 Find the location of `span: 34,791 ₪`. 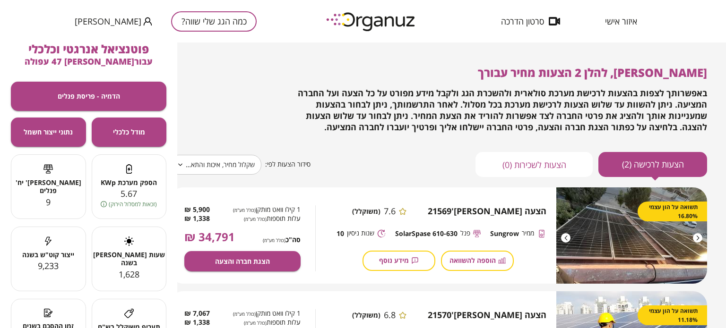

span: 34,791 ₪ is located at coordinates (209, 237).